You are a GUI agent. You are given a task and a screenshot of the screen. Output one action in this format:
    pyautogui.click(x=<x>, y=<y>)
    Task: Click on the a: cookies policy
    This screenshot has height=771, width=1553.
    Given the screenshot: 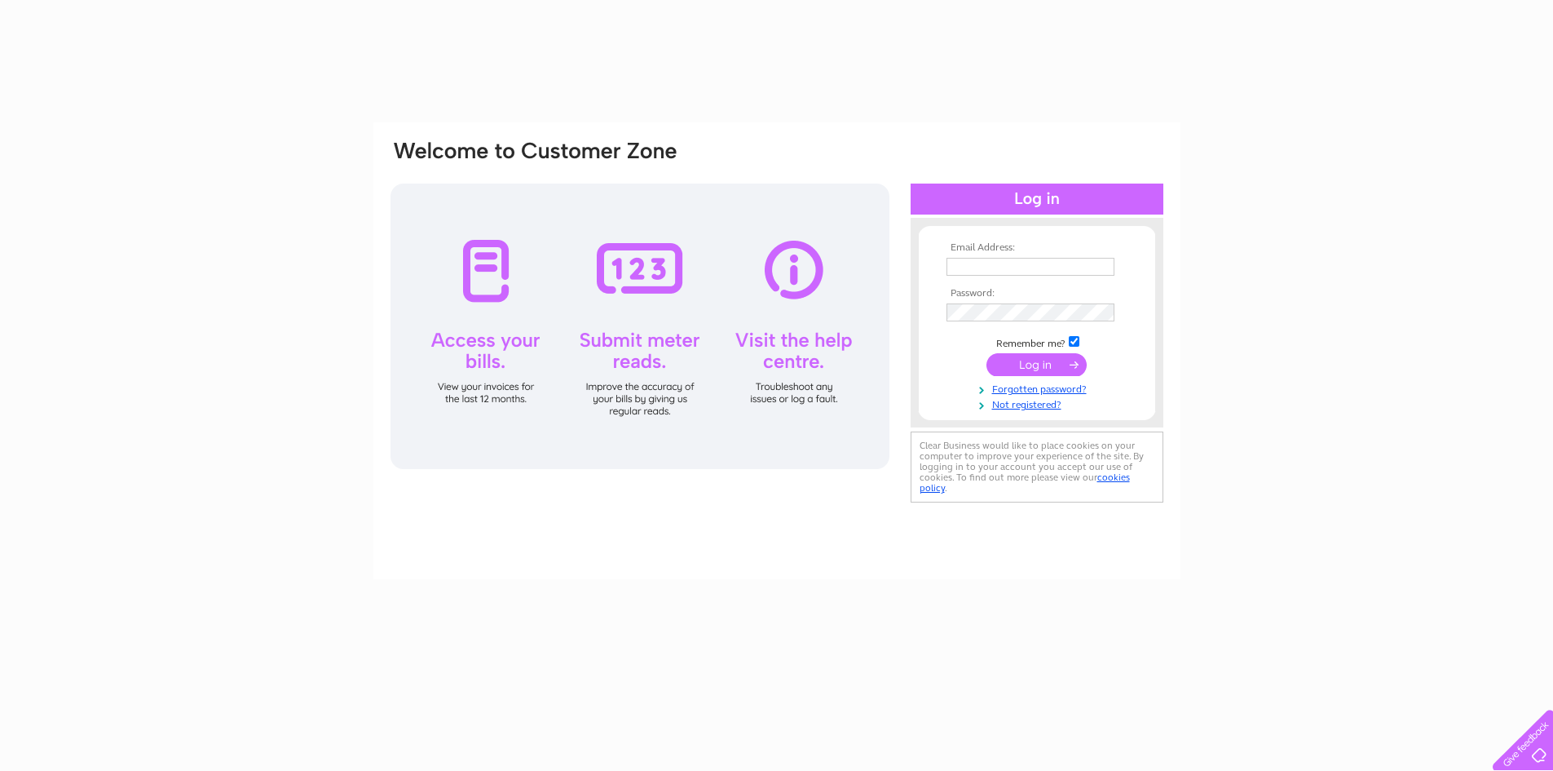 What is the action you would take?
    pyautogui.click(x=1025, y=482)
    